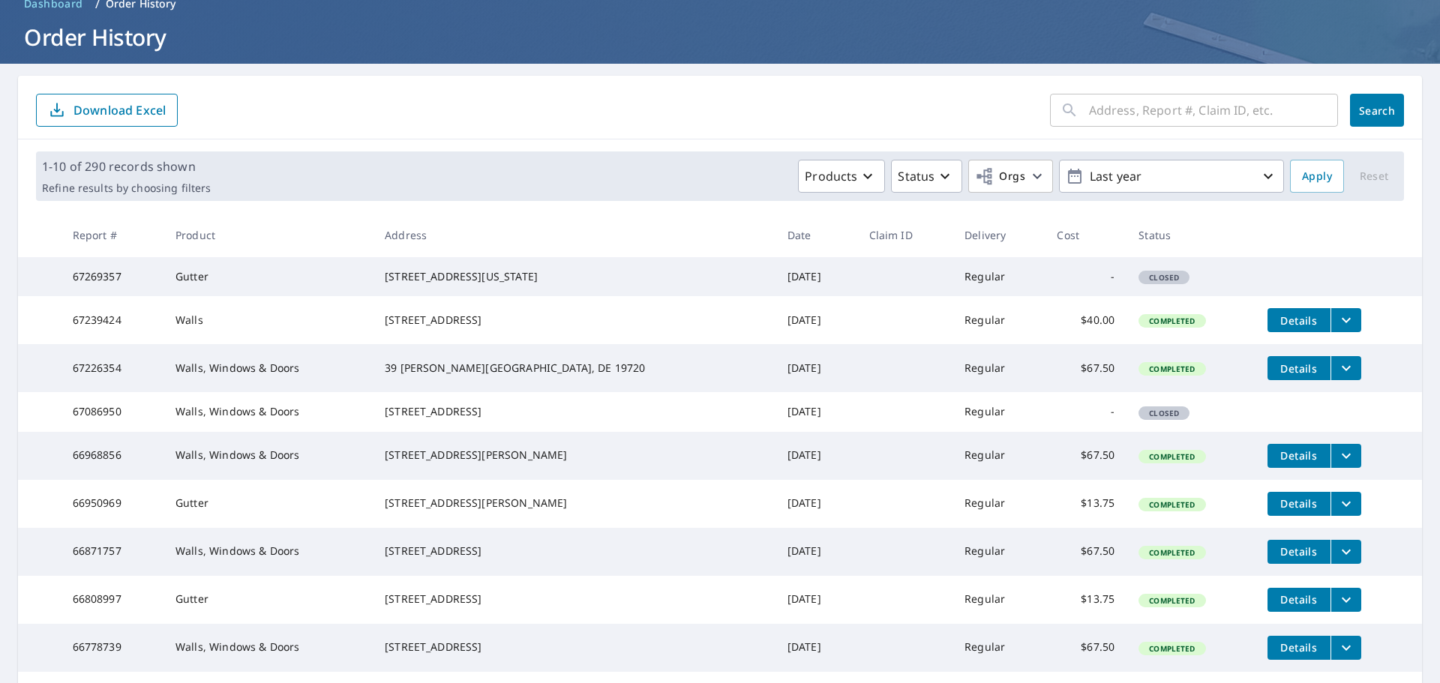  What do you see at coordinates (1317, 176) in the screenshot?
I see `button: Apply` at bounding box center [1317, 176].